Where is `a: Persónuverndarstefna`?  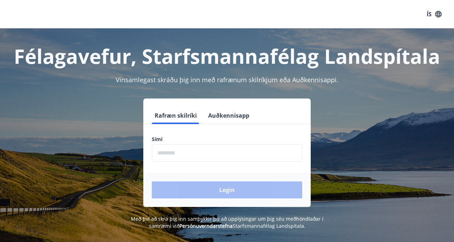
a: Persónuverndarstefna is located at coordinates (206, 226).